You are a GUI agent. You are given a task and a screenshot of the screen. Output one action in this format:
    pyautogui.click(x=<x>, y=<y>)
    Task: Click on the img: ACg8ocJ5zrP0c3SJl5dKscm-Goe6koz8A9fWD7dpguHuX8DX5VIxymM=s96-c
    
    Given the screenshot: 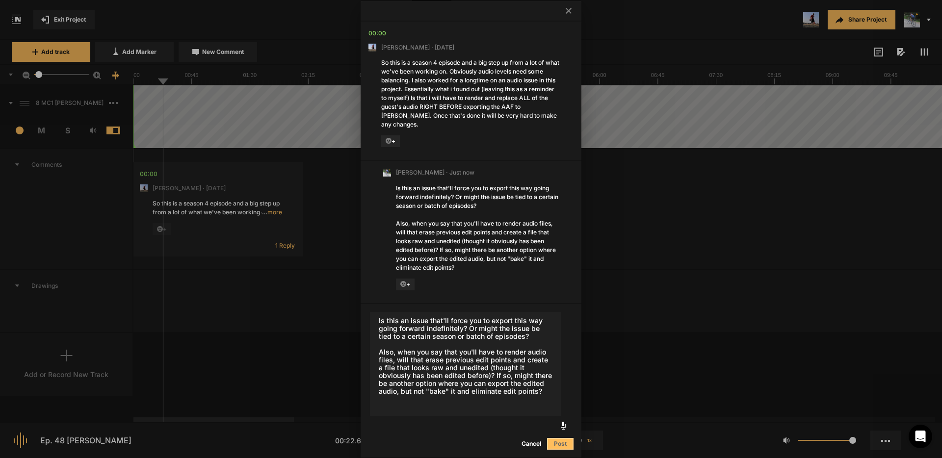 What is the action you would take?
    pyautogui.click(x=372, y=48)
    